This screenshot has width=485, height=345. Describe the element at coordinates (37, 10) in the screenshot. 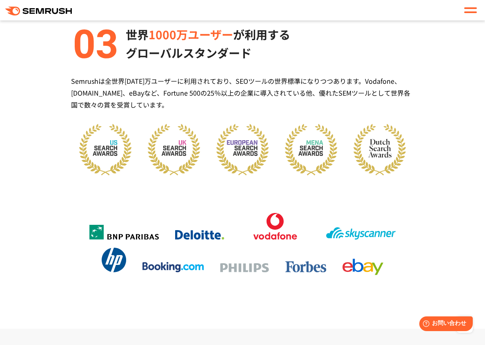

I see `span: お問い合わせ` at that location.